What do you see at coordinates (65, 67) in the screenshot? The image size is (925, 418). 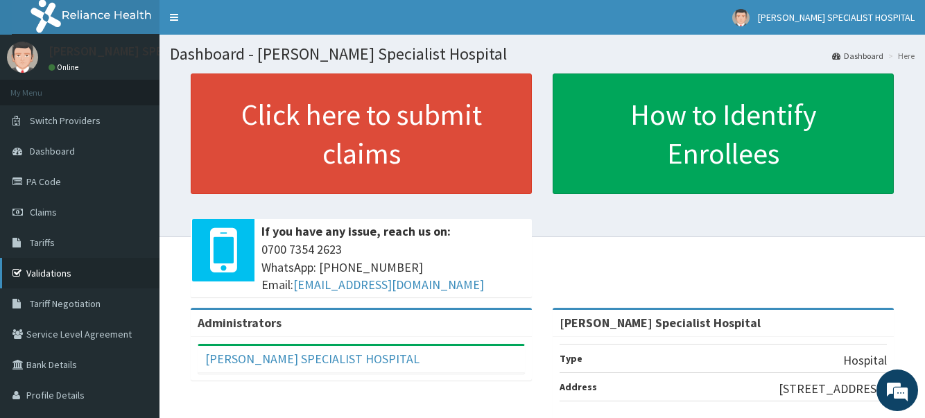 I see `a: Online` at bounding box center [65, 67].